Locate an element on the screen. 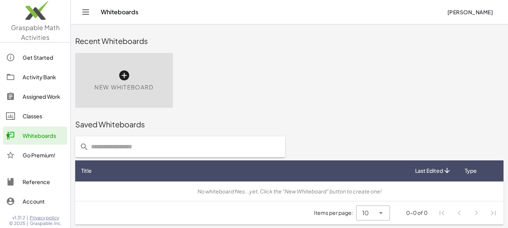 Image resolution: width=508 pixels, height=228 pixels. span: Title is located at coordinates (86, 171).